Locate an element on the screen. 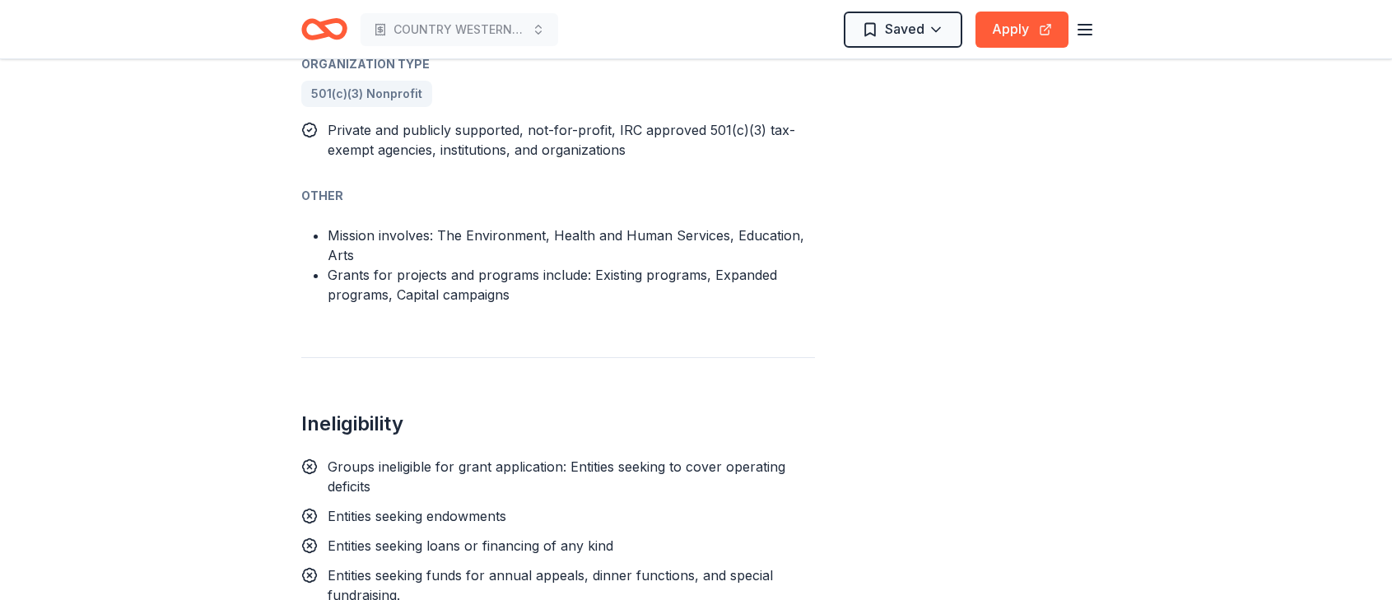  span: Entities seeking endowments is located at coordinates (417, 516).